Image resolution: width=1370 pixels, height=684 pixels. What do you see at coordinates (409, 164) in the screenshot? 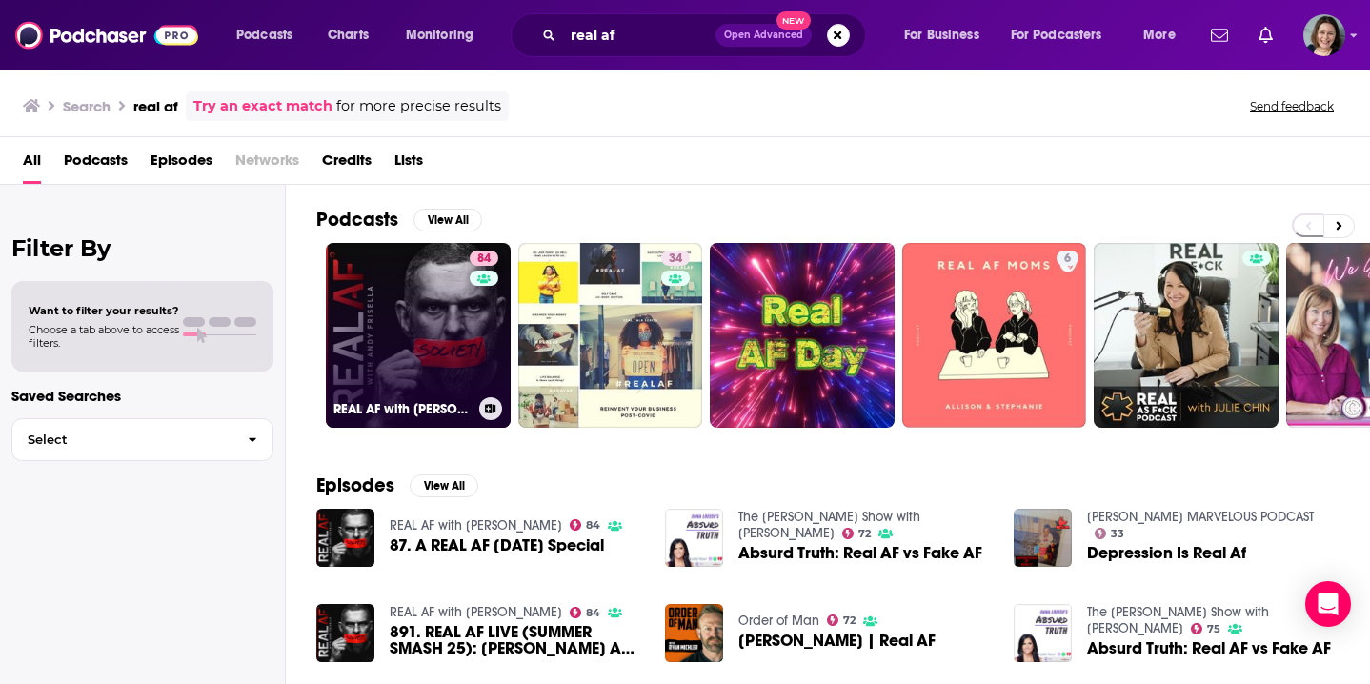
I see `a: Lists` at bounding box center [409, 164].